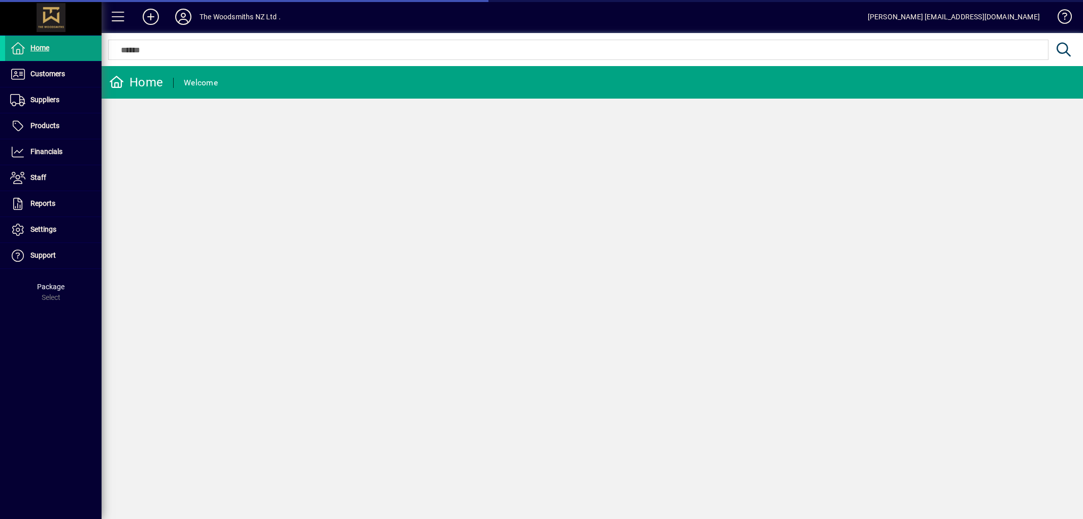 The image size is (1083, 519). I want to click on button: Add, so click(151, 17).